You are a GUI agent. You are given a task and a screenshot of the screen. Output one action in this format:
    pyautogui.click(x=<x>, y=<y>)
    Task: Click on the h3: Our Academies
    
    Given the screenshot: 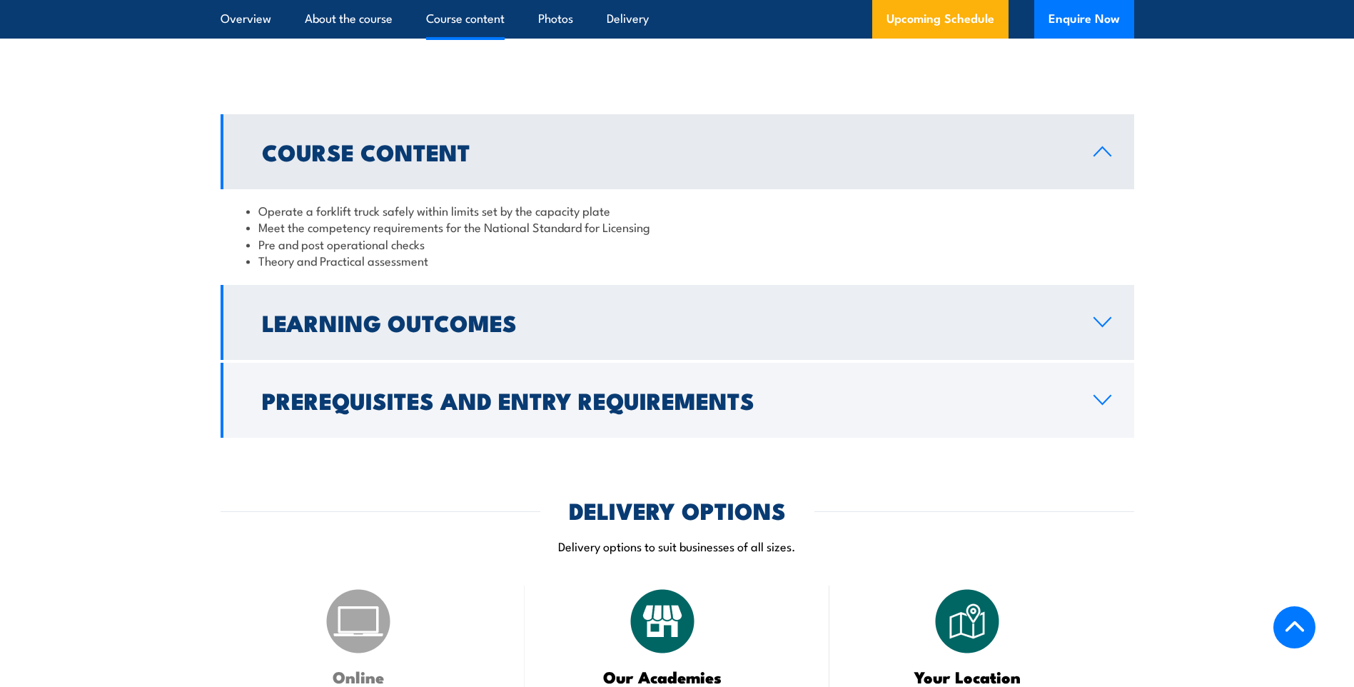 What is the action you would take?
    pyautogui.click(x=662, y=676)
    